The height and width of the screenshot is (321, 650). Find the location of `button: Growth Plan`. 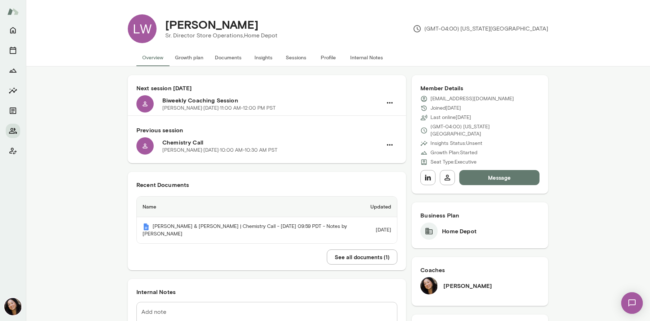

button: Growth Plan is located at coordinates (13, 71).